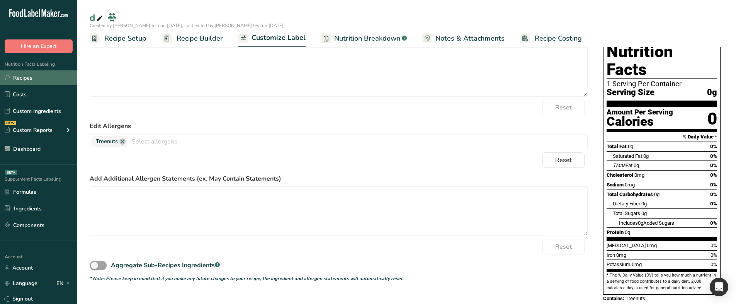 The image size is (736, 304). What do you see at coordinates (617, 146) in the screenshot?
I see `span: Total Fat` at bounding box center [617, 146].